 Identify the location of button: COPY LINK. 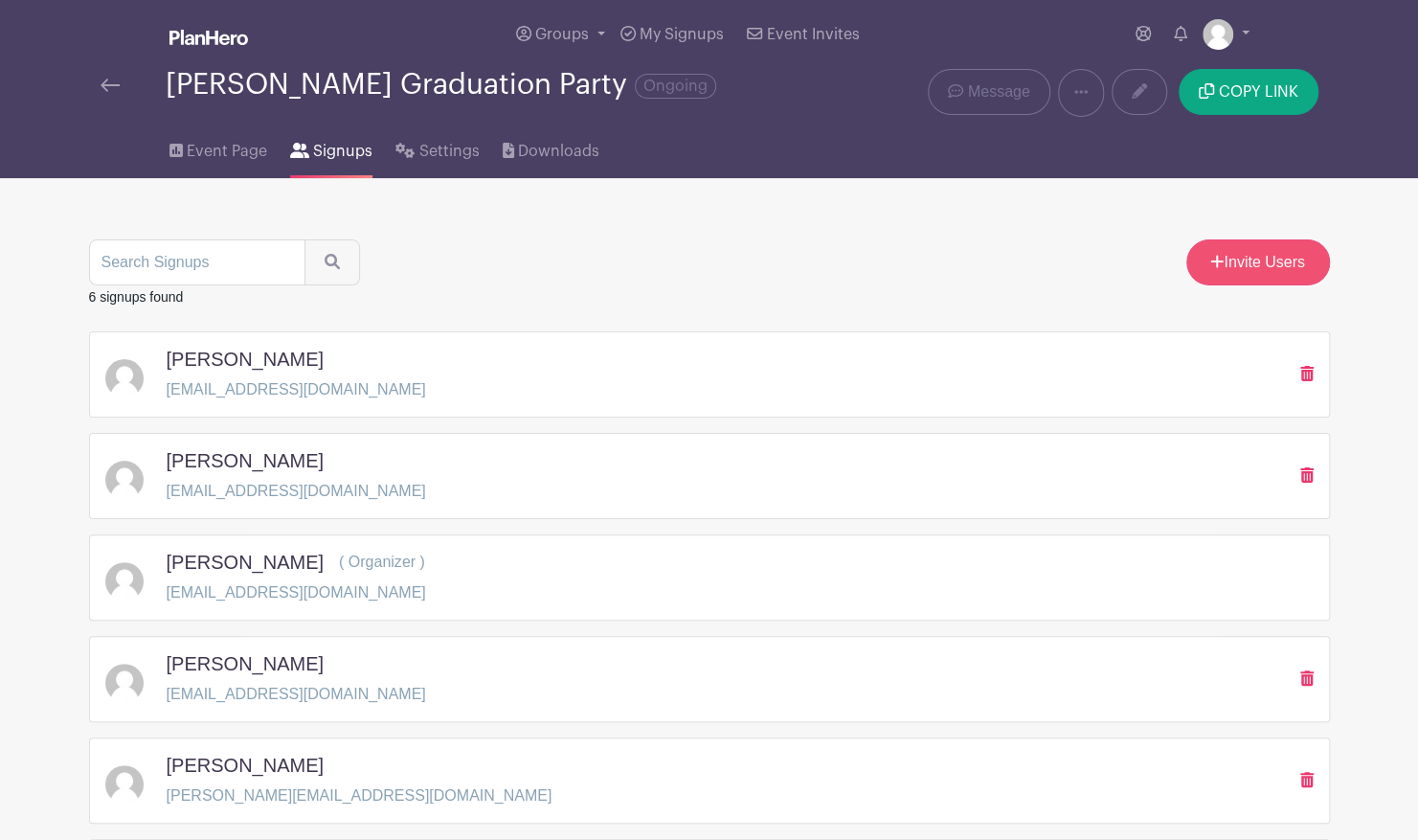
(1248, 91).